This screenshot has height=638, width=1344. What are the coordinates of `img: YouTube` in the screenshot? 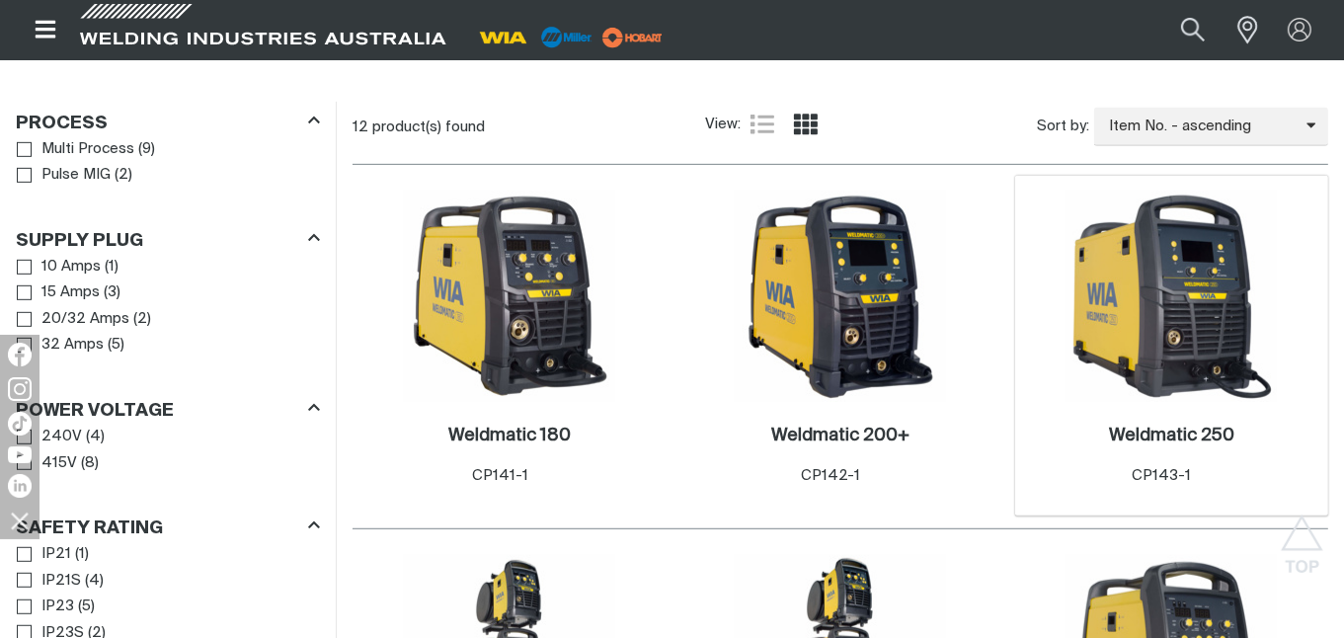 It's located at (20, 454).